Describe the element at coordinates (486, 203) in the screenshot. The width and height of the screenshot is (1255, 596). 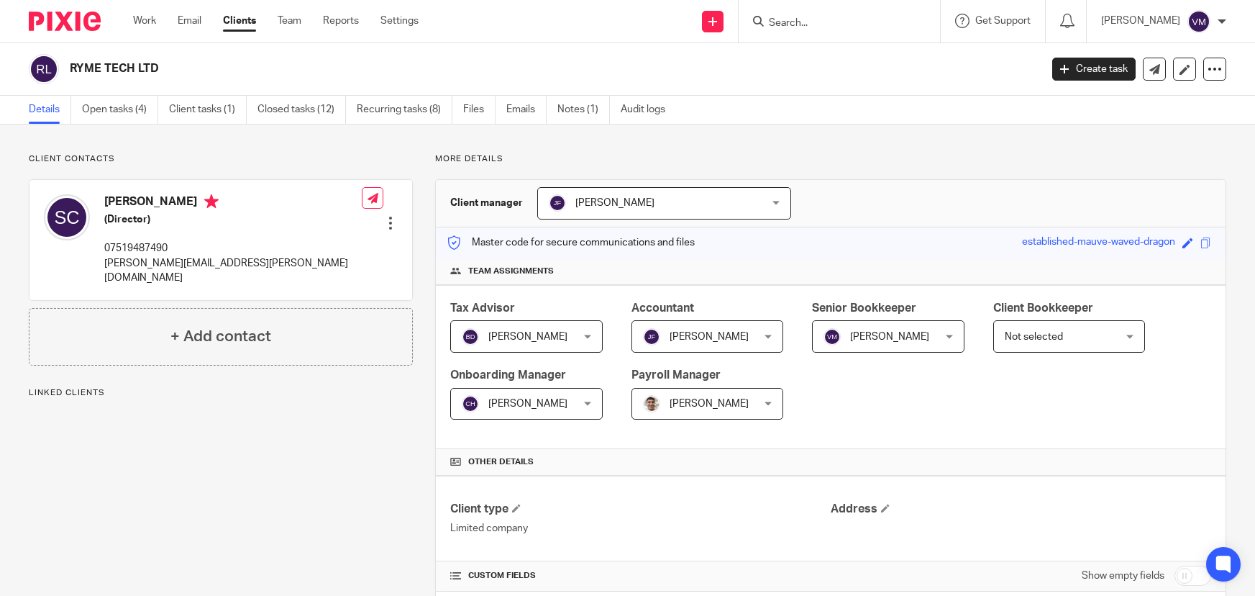
I see `h3: Client manager` at that location.